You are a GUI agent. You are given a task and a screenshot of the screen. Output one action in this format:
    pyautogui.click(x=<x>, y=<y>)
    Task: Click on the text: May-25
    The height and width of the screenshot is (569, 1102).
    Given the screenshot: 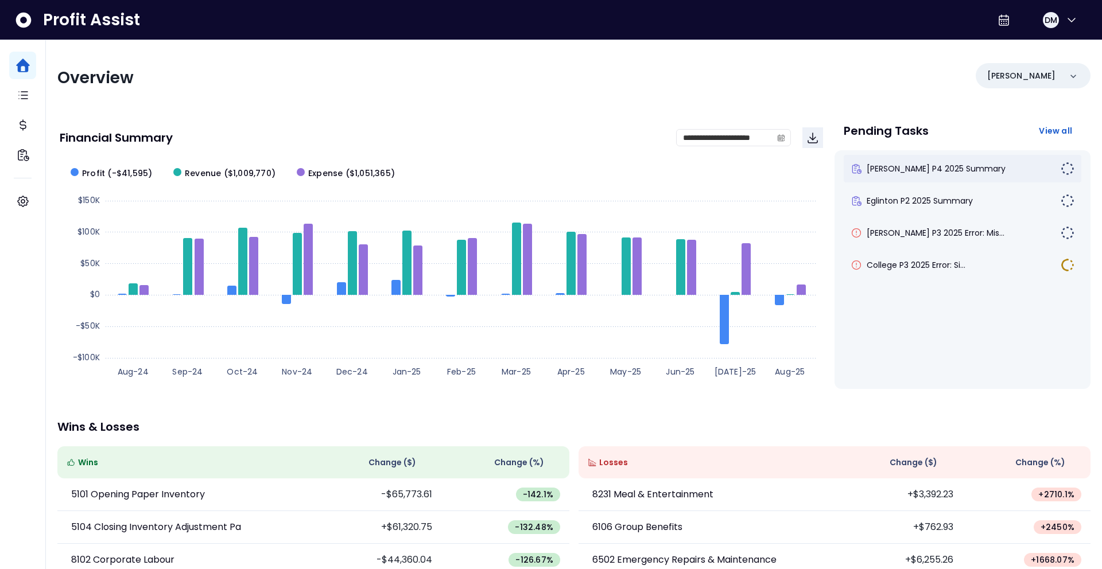 What is the action you would take?
    pyautogui.click(x=626, y=372)
    